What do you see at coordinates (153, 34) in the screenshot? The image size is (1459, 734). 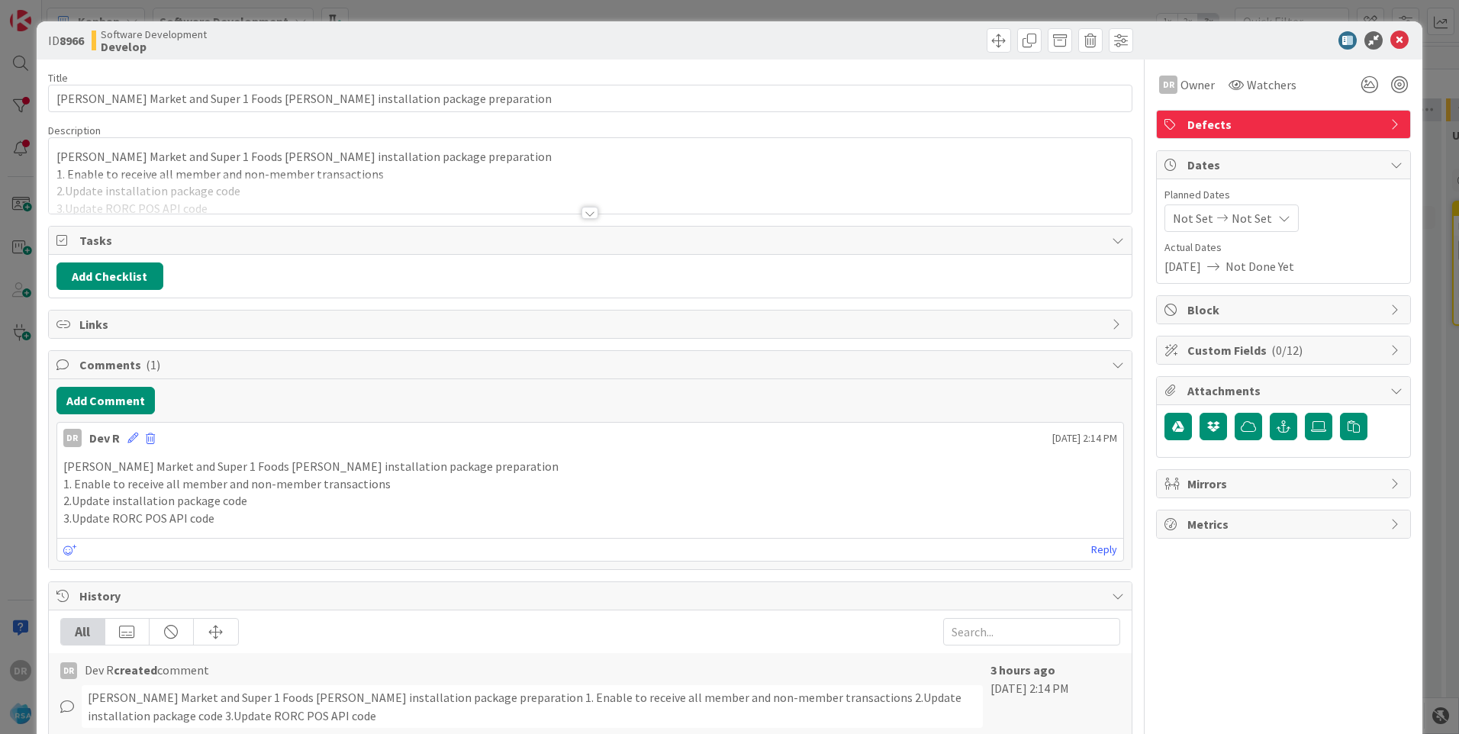 I see `span: Software Development` at bounding box center [153, 34].